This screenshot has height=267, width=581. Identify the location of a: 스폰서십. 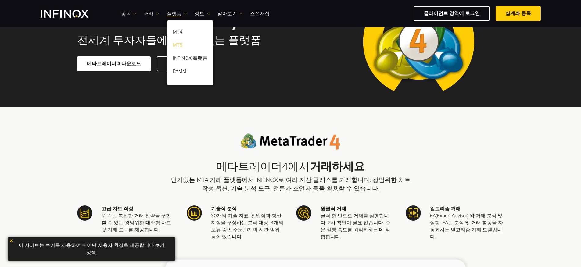
(260, 14).